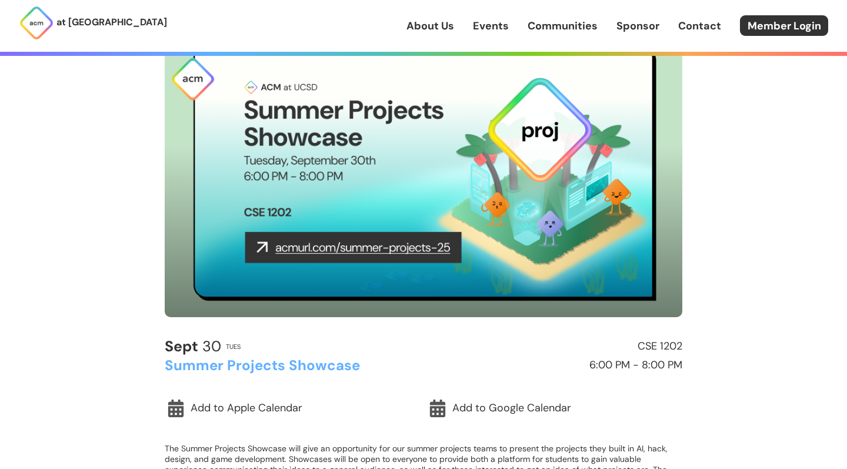 The height and width of the screenshot is (469, 847). I want to click on h2: 30, so click(193, 346).